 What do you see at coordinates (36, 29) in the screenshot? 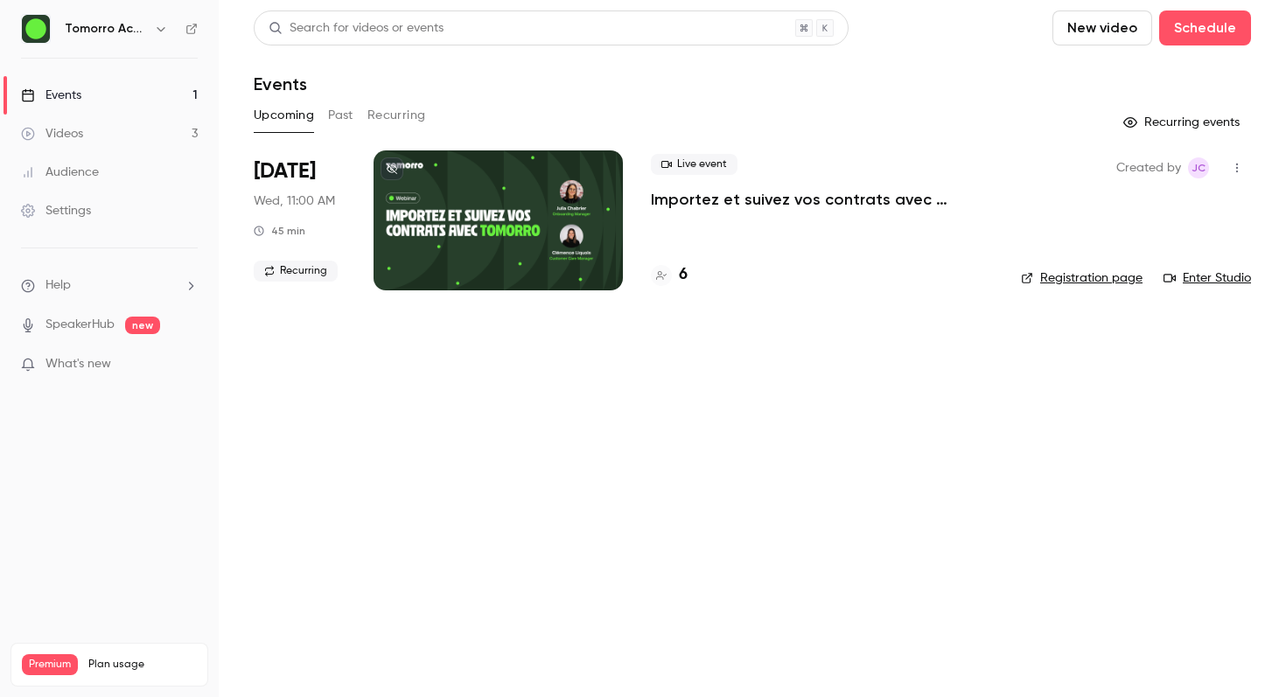
I see `img: Tomorro Academy` at bounding box center [36, 29].